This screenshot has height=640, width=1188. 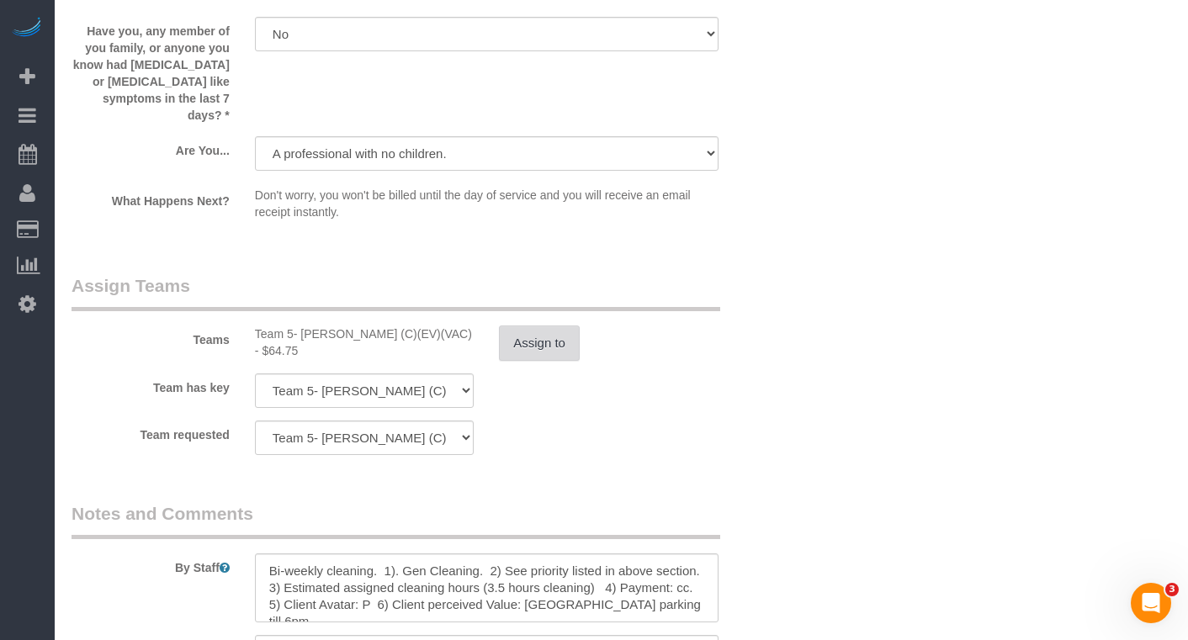 What do you see at coordinates (151, 432) in the screenshot?
I see `label: Team requested` at bounding box center [151, 432].